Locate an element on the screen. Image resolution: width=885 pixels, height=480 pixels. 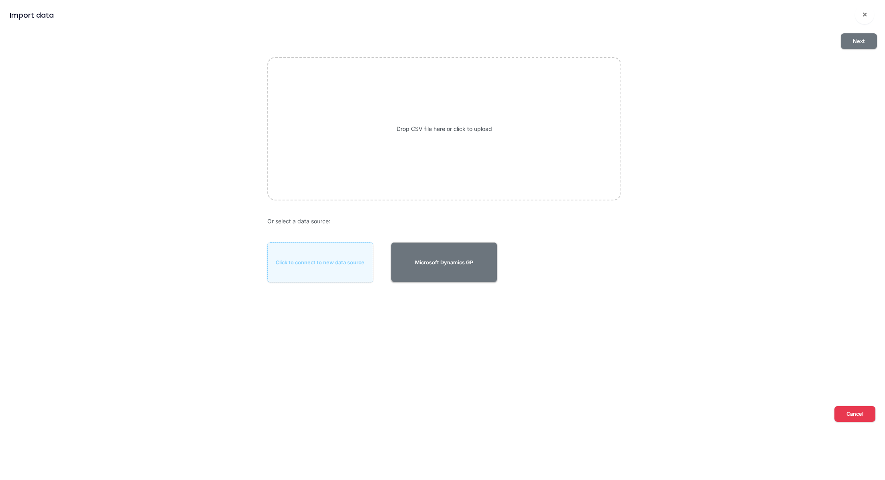
div: Drop CSV file here or click to upload is located at coordinates (444, 128).